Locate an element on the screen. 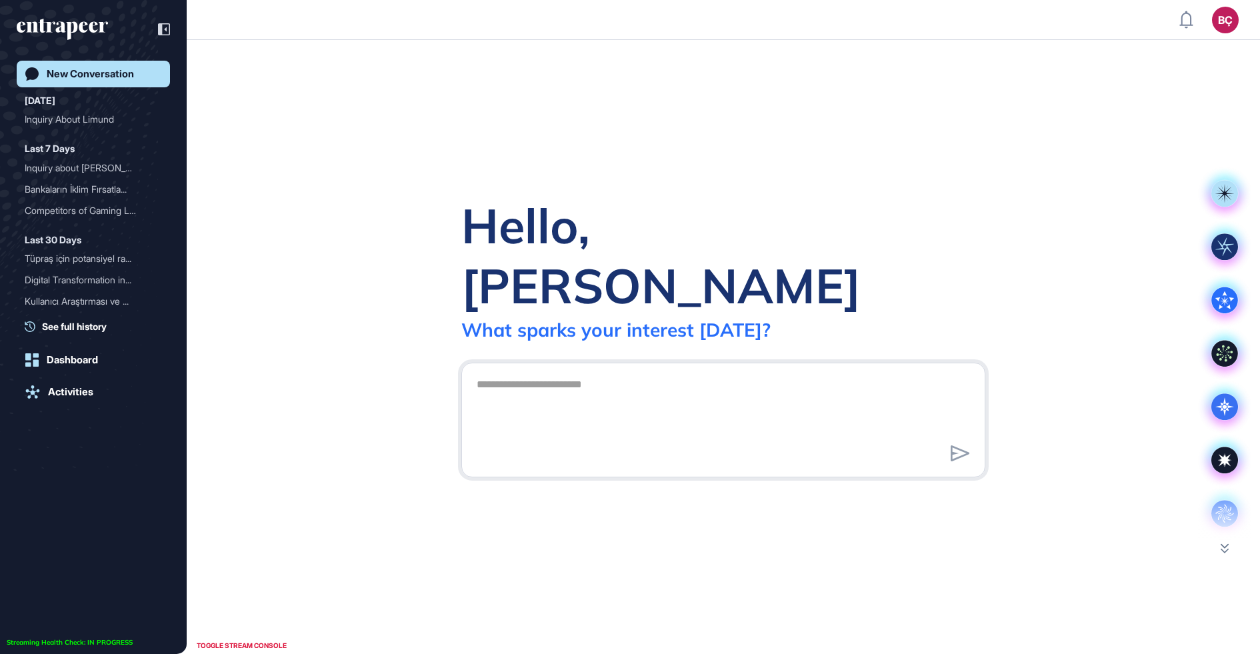 This screenshot has height=654, width=1260. a: New Conversation is located at coordinates (93, 74).